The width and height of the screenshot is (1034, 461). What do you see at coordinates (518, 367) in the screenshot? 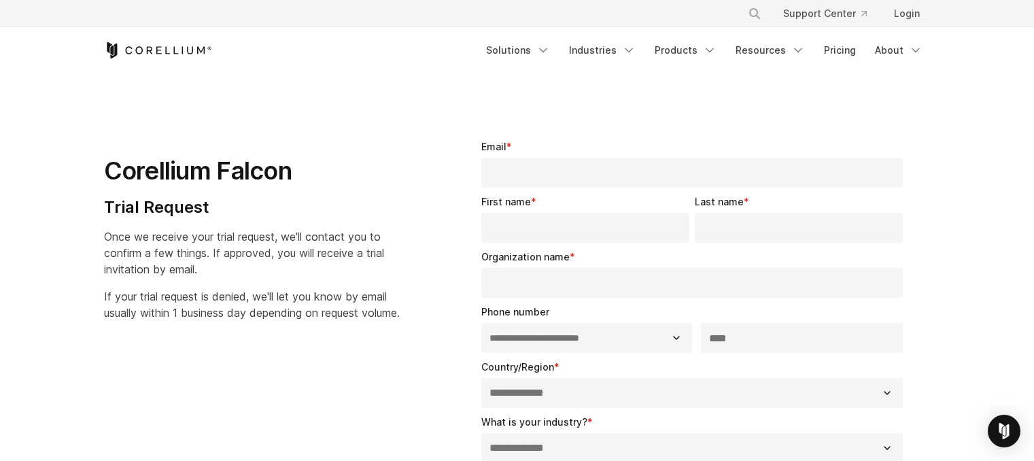
I see `span: Country/Region` at bounding box center [518, 367].